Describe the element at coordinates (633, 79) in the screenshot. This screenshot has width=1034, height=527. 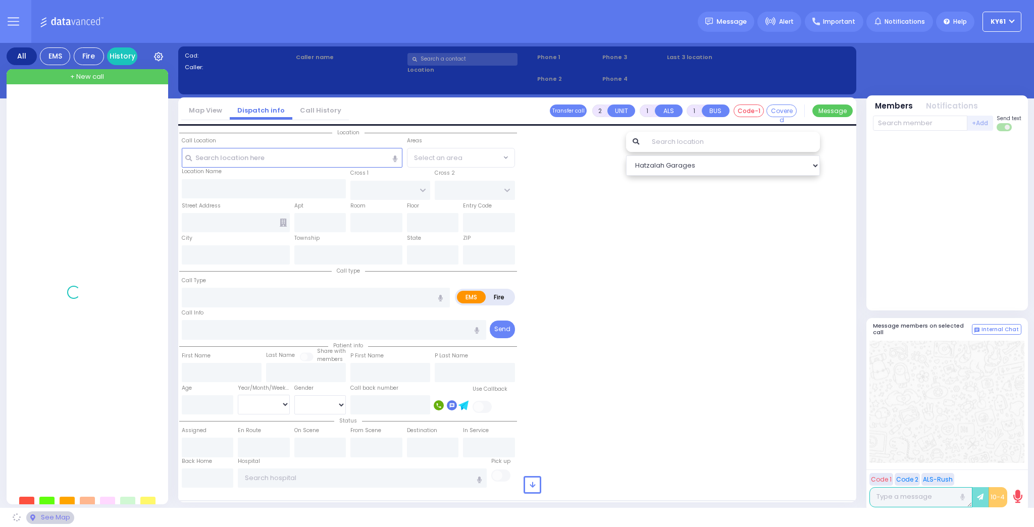
I see `span: Phone 4` at that location.